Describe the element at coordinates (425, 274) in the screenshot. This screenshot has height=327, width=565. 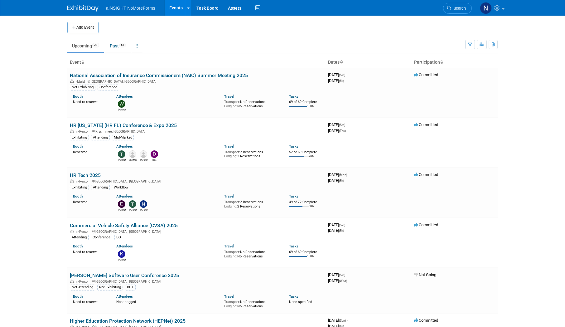
I see `span: Not Going` at that location.